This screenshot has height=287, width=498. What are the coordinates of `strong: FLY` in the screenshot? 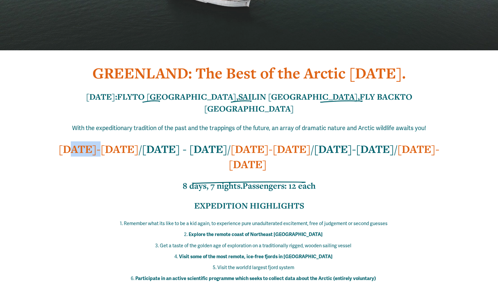 It's located at (125, 97).